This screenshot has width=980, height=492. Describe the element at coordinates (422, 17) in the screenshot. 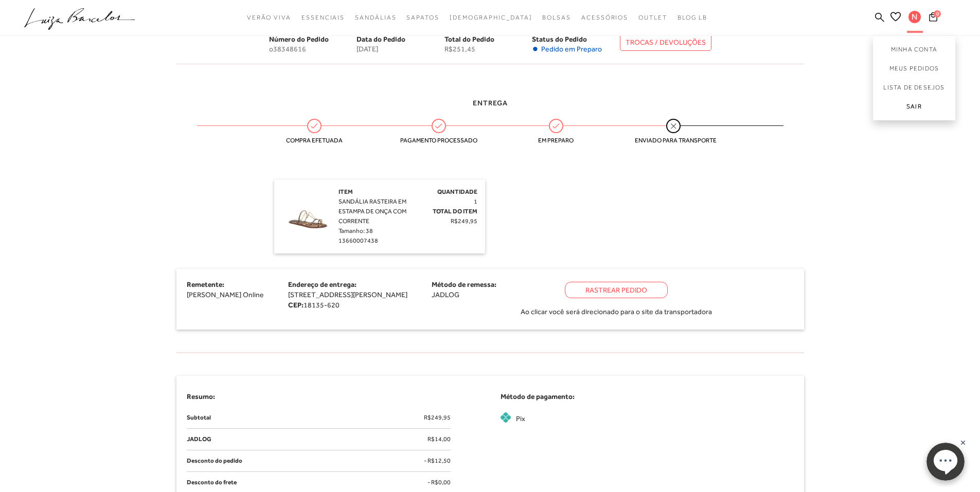

I see `span: Sapatos` at that location.